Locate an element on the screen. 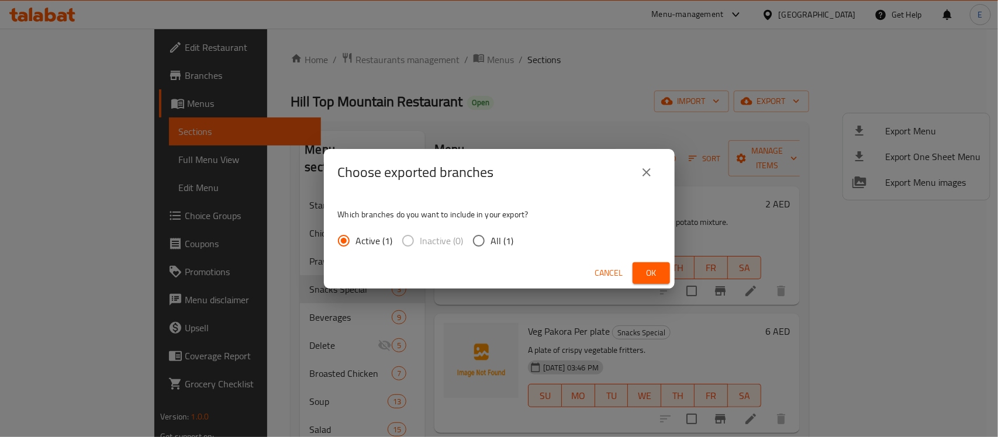 This screenshot has height=437, width=998. span: Active (1) is located at coordinates (374, 241).